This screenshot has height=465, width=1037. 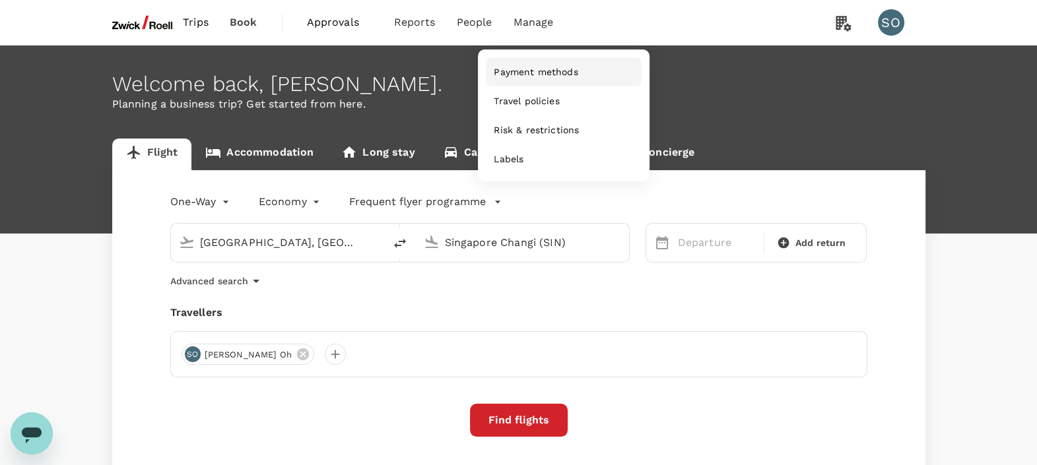 What do you see at coordinates (201, 202) in the screenshot?
I see `div: One-Way` at bounding box center [201, 202].